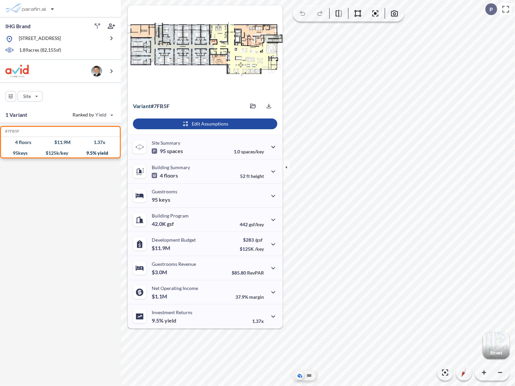  What do you see at coordinates (170, 320) in the screenshot?
I see `span: yield` at bounding box center [170, 320].